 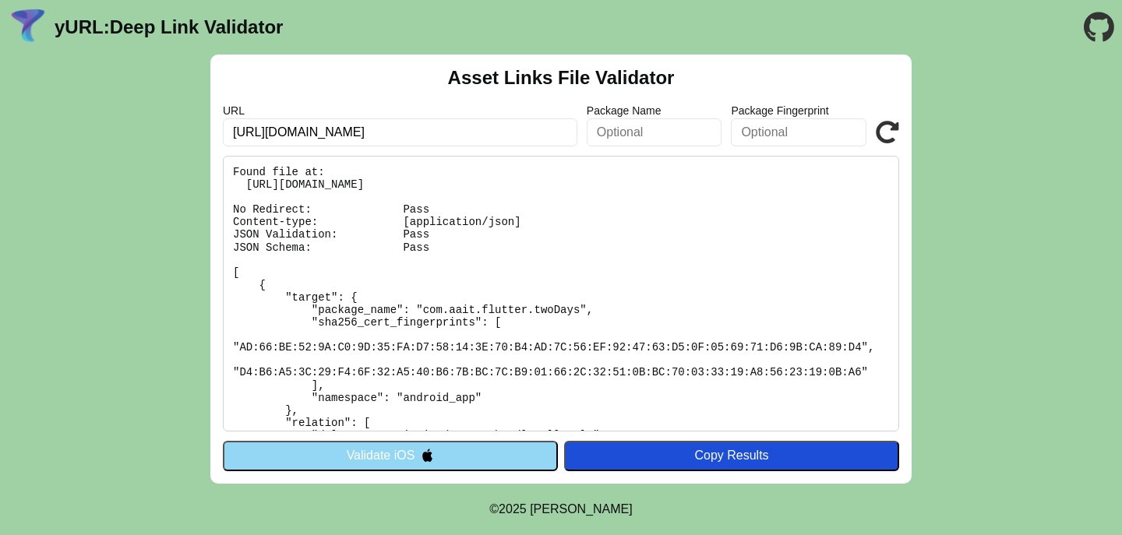 I want to click on label: Package Name, so click(x=655, y=111).